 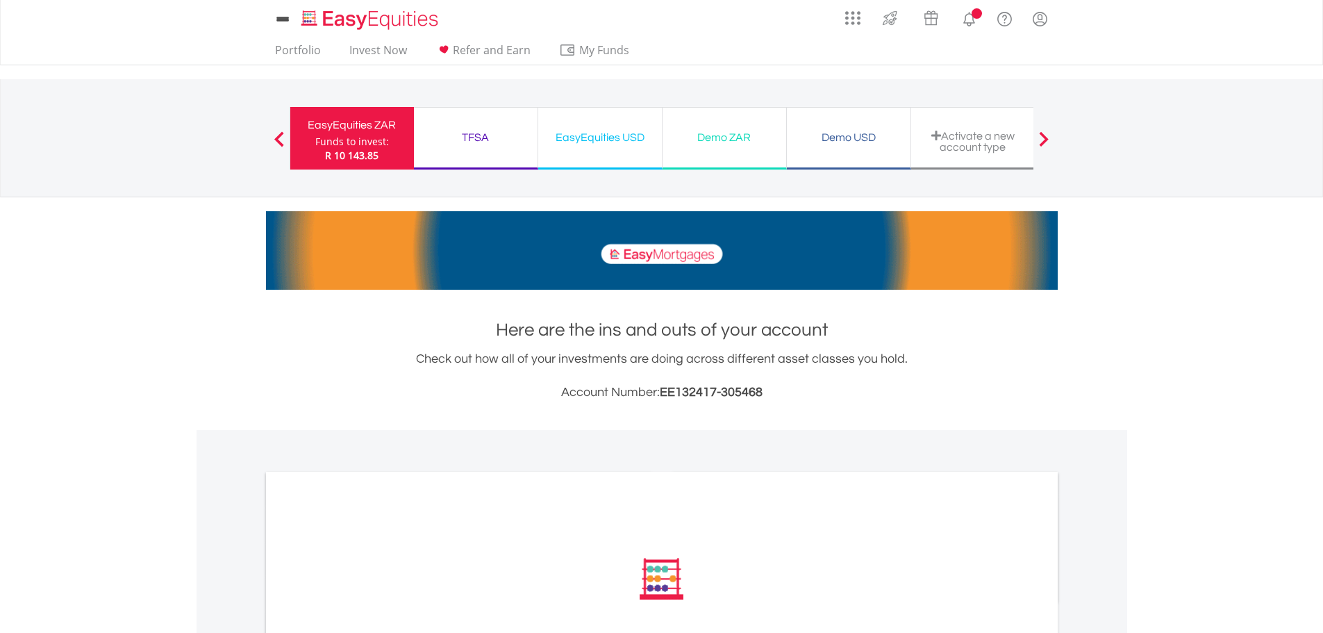 What do you see at coordinates (662, 250) in the screenshot?
I see `img: EasyMortage Promotion Banner` at bounding box center [662, 250].